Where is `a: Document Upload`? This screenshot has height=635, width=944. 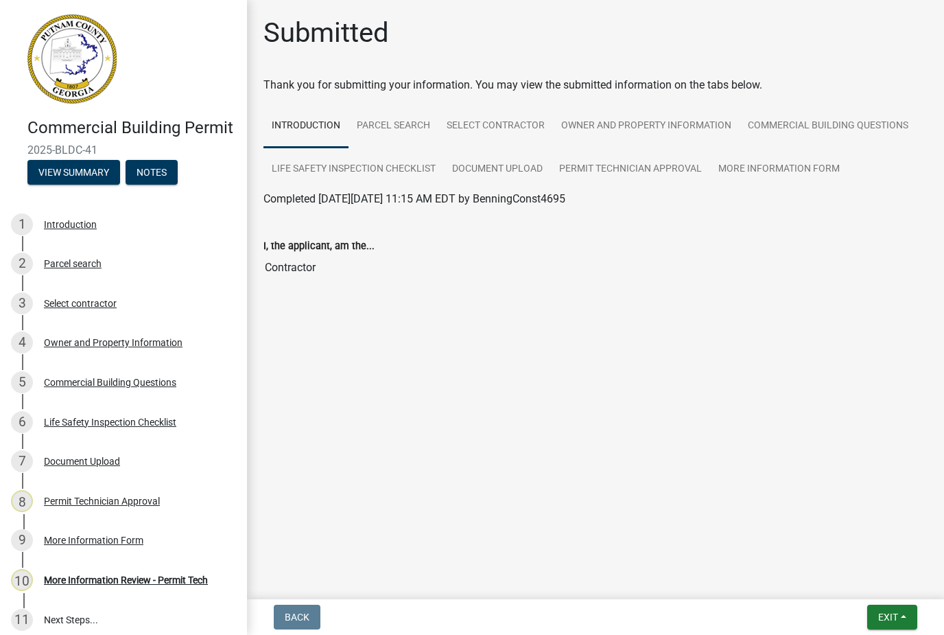 a: Document Upload is located at coordinates (497, 169).